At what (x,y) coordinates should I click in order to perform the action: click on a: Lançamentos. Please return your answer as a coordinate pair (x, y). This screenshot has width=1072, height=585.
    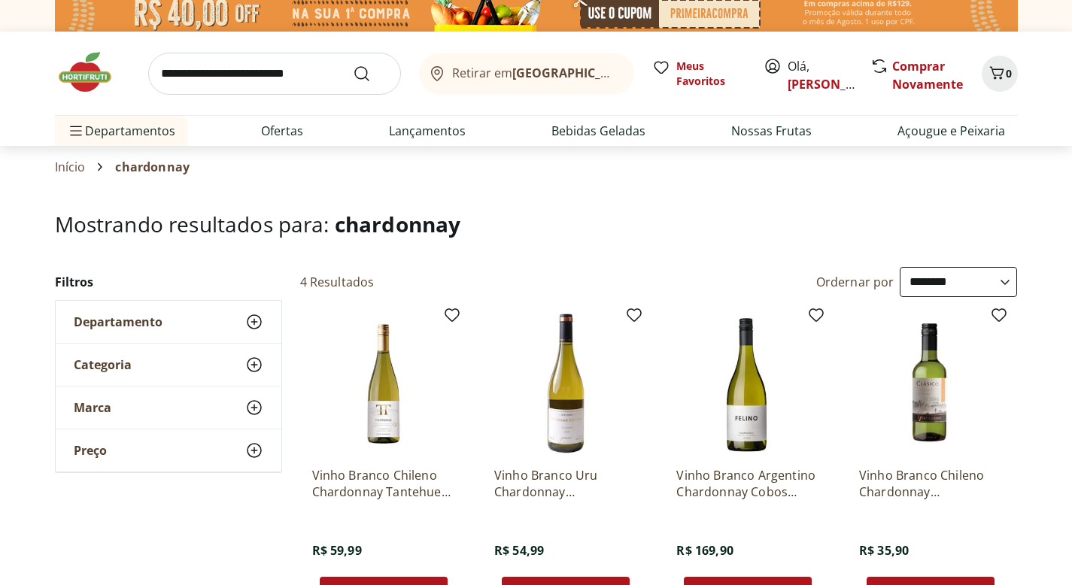
    Looking at the image, I should click on (427, 131).